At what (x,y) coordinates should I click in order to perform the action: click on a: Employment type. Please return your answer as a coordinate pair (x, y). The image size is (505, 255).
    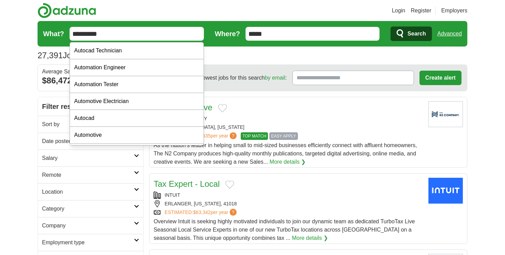
    Looking at the image, I should click on (91, 242).